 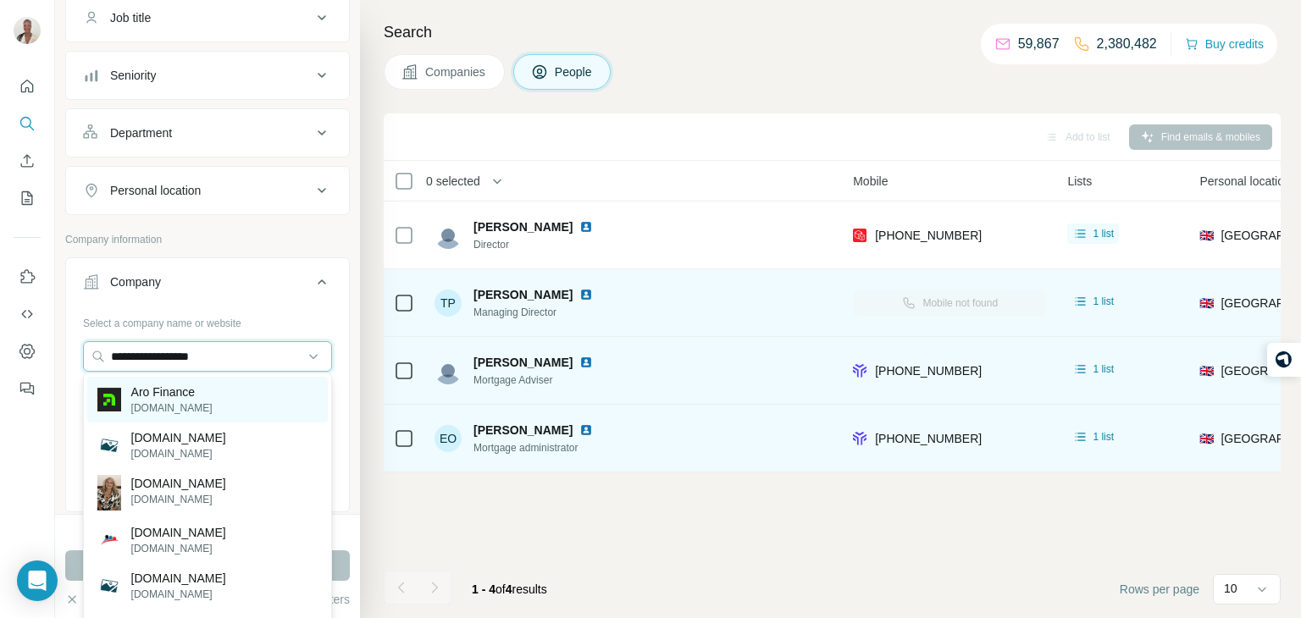 What do you see at coordinates (456, 72) in the screenshot?
I see `span: Companies` at bounding box center [456, 72].